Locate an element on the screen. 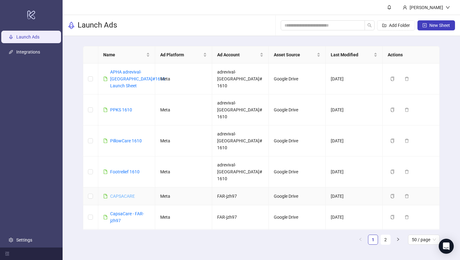 This screenshot has width=460, height=260. th: Asset Source is located at coordinates (297, 55).